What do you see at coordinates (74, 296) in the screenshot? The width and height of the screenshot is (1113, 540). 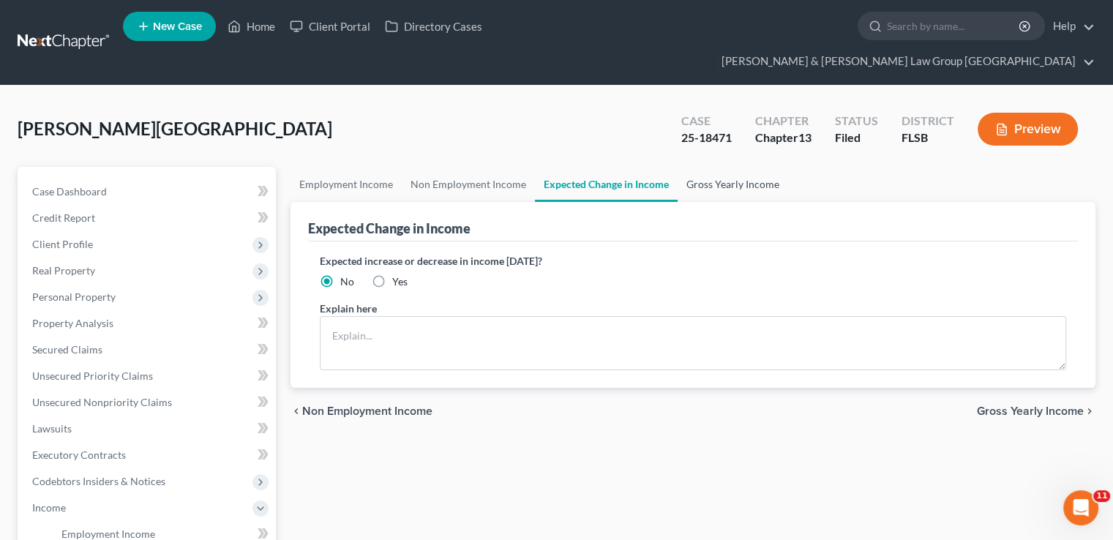 I see `span: Personal Property` at bounding box center [74, 296].